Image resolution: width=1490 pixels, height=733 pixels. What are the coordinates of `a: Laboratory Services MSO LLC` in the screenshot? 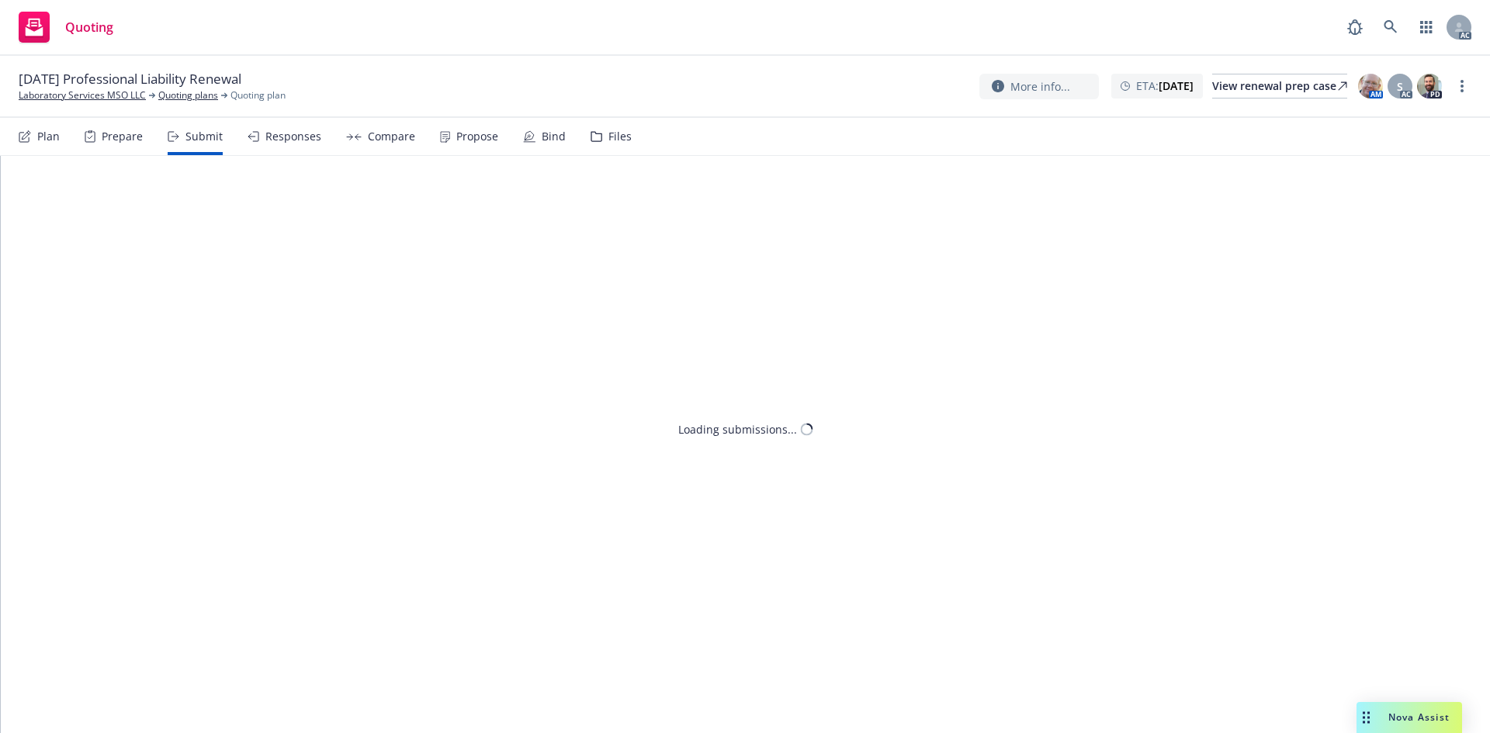 It's located at (82, 95).